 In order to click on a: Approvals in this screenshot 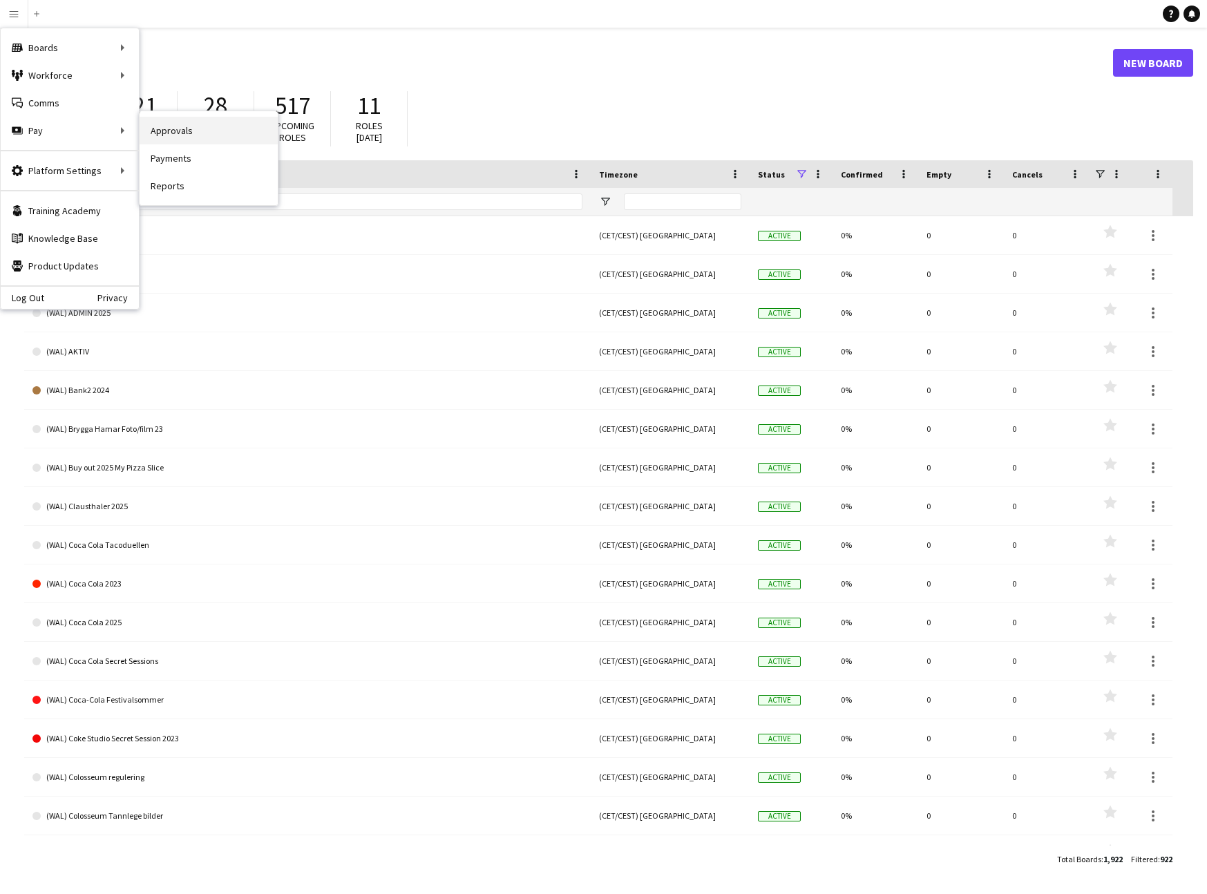, I will do `click(209, 131)`.